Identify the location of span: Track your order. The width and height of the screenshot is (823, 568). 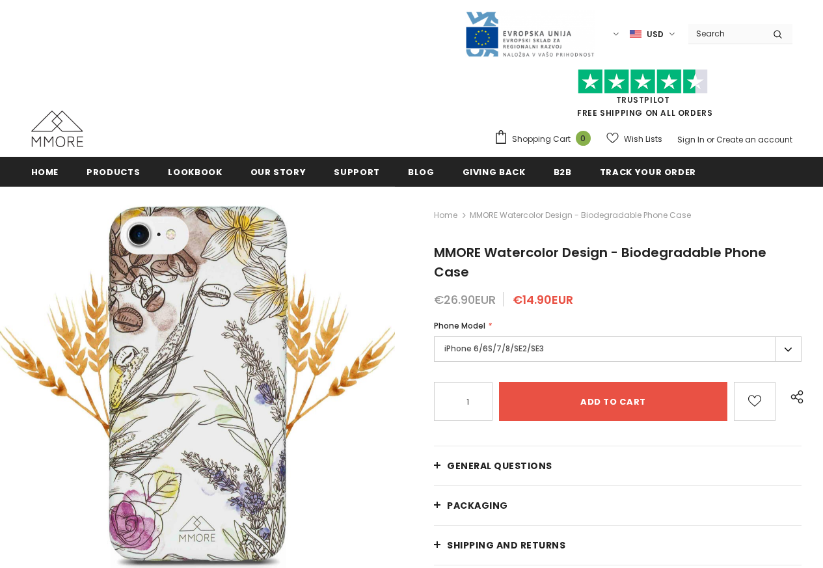
(648, 172).